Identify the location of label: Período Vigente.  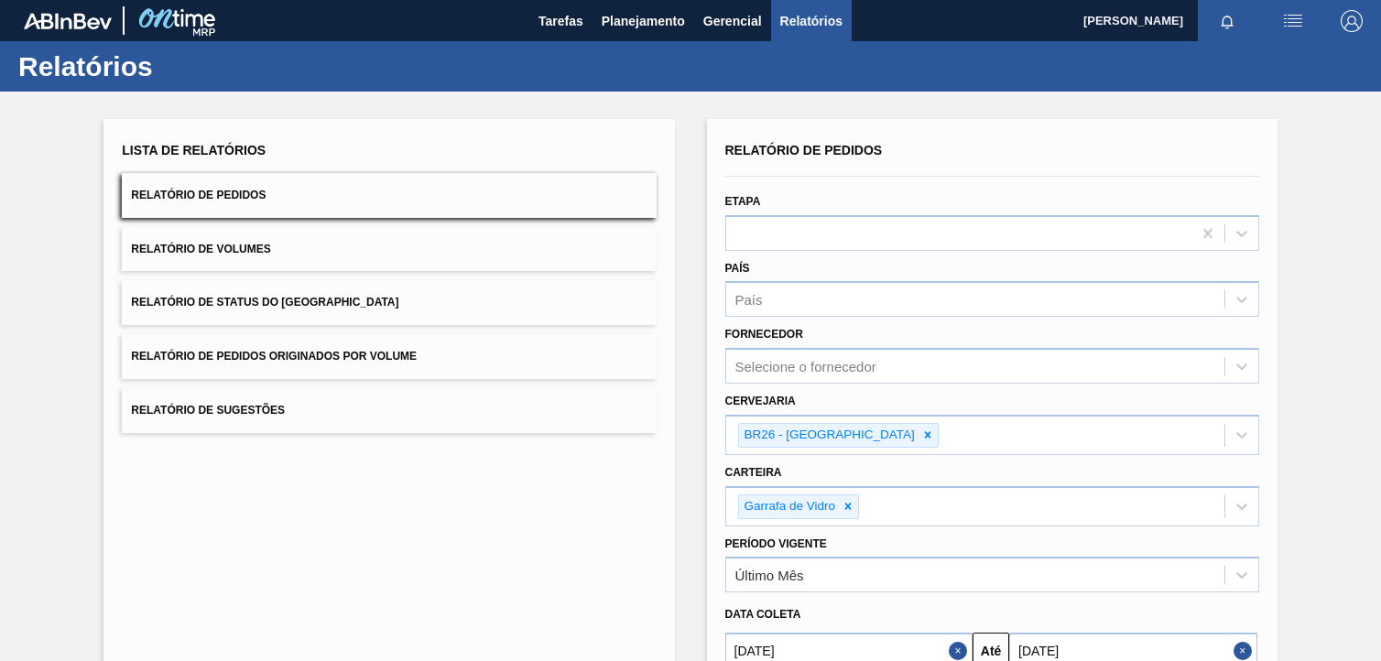
(776, 544).